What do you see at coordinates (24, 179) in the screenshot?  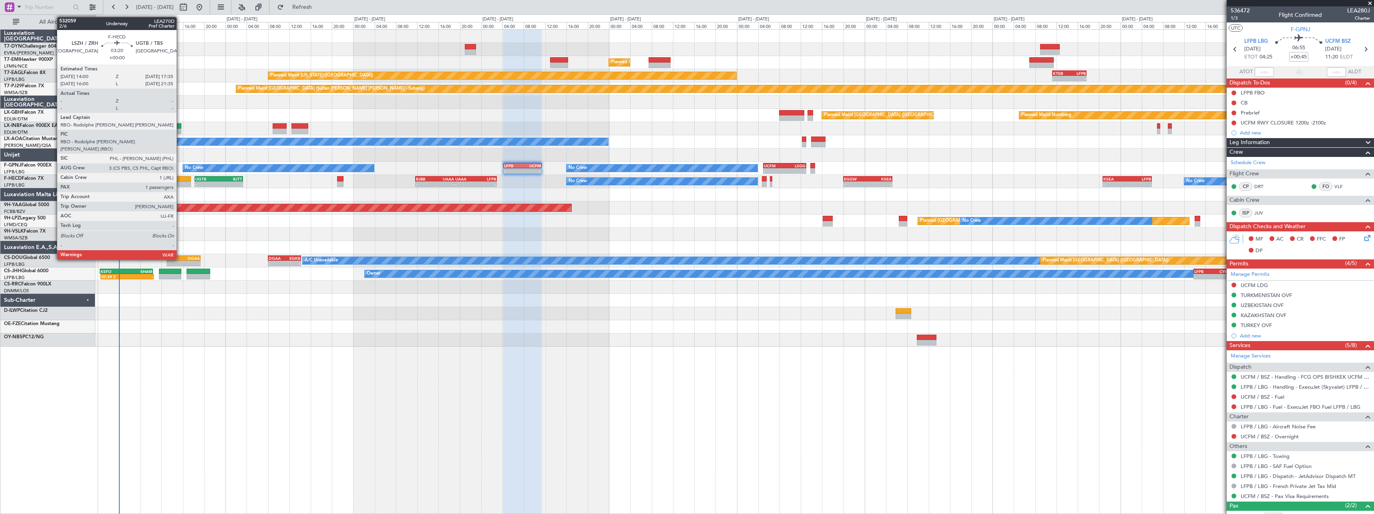 I see `a: F-HECDFalcon 7X` at bounding box center [24, 179].